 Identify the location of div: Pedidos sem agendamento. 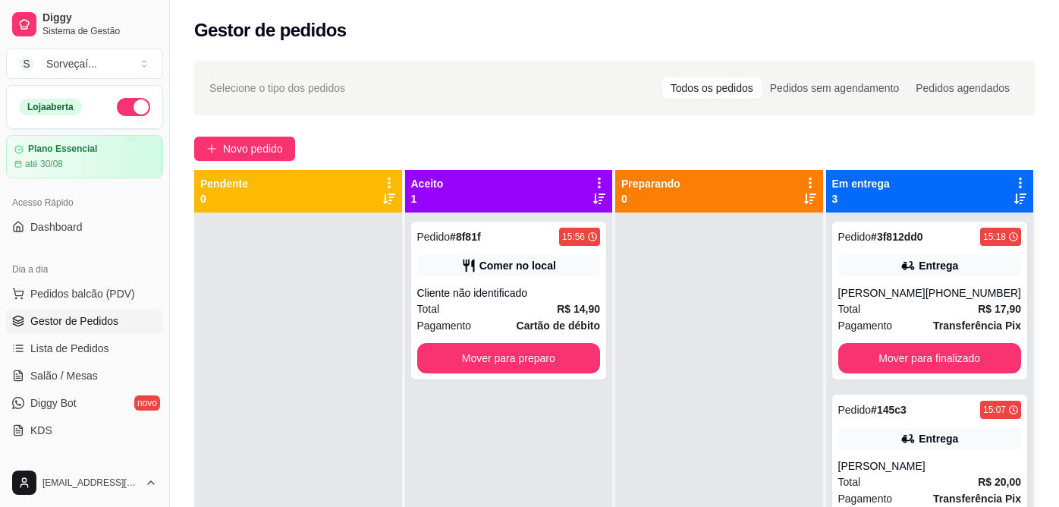
(835, 88).